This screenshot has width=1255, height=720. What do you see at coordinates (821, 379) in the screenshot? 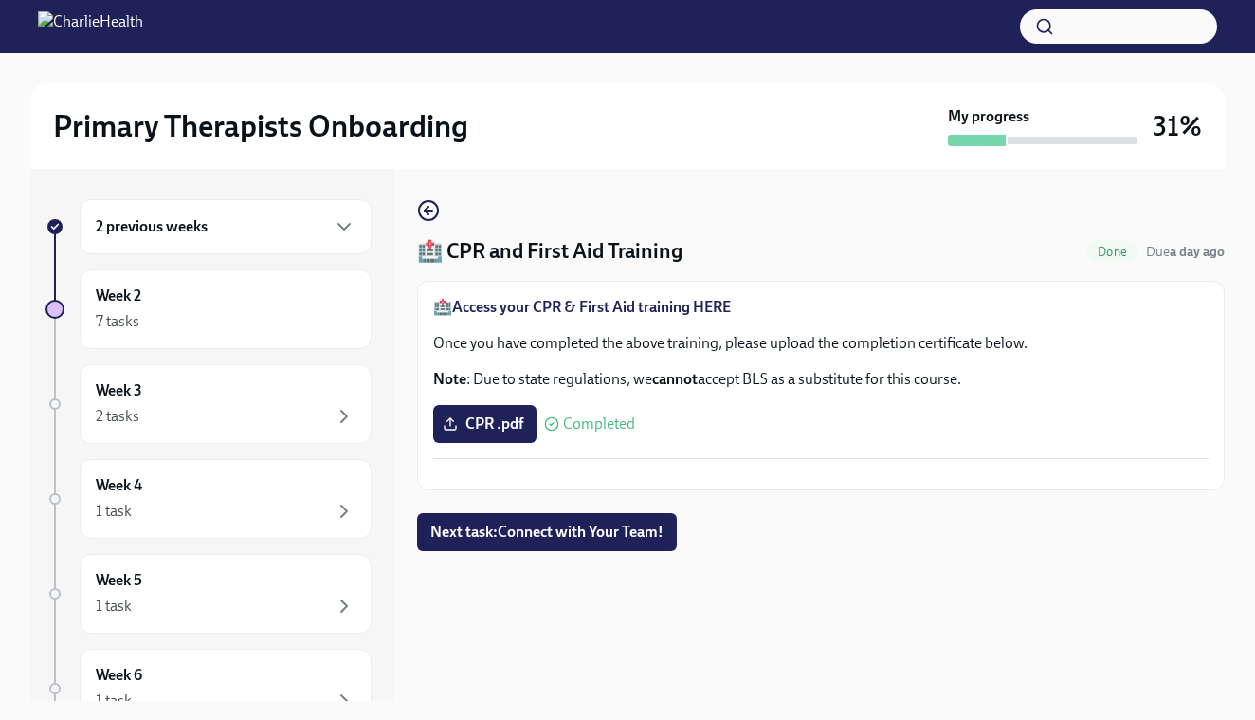
I see `p: : Due to state regulations, we accept BLS as a substitute for this course.` at bounding box center [821, 379].